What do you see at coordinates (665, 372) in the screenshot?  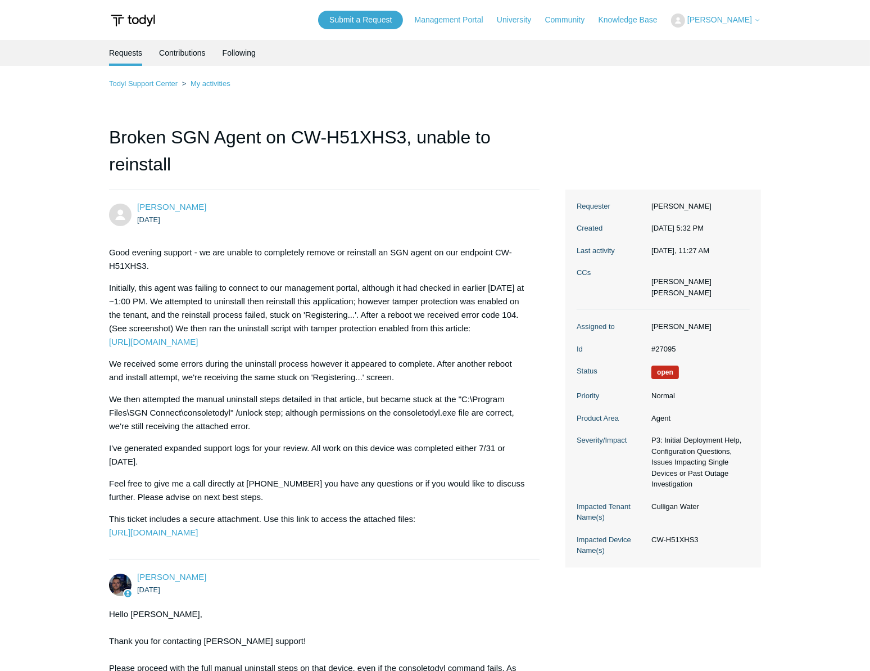 I see `span: We are working on a response for you` at bounding box center [665, 372].